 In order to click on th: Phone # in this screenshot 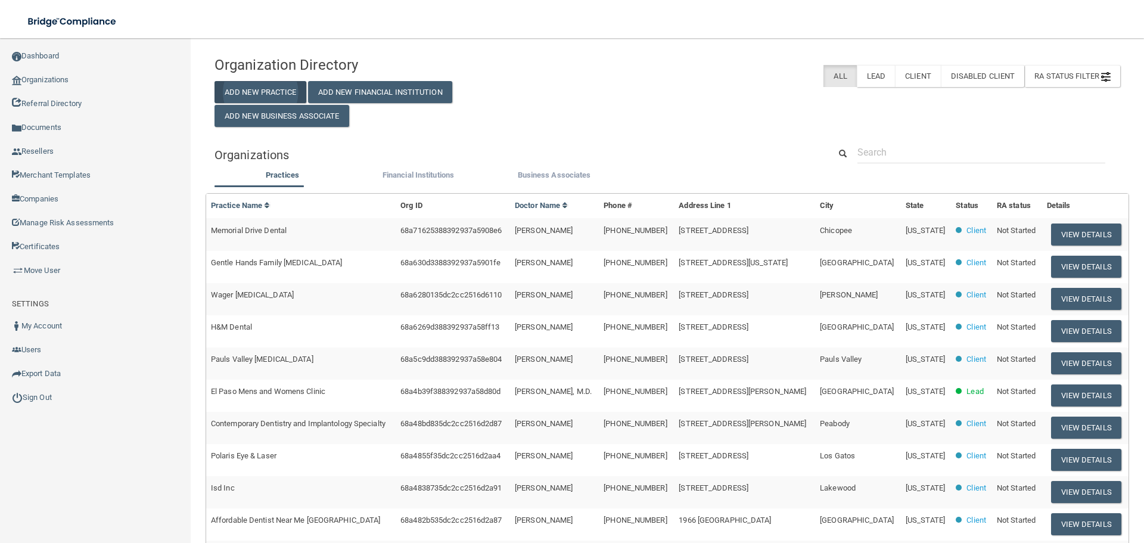, I will do `click(636, 206)`.